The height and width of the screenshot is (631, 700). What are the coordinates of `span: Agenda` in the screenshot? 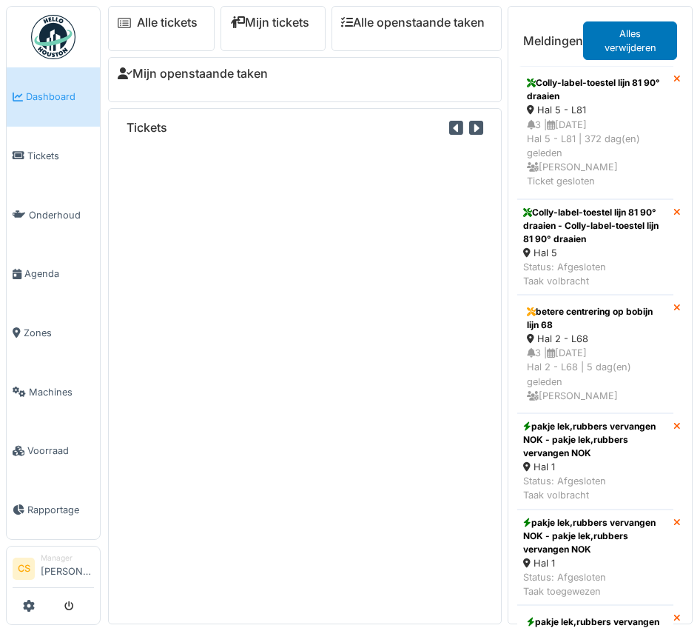 It's located at (59, 273).